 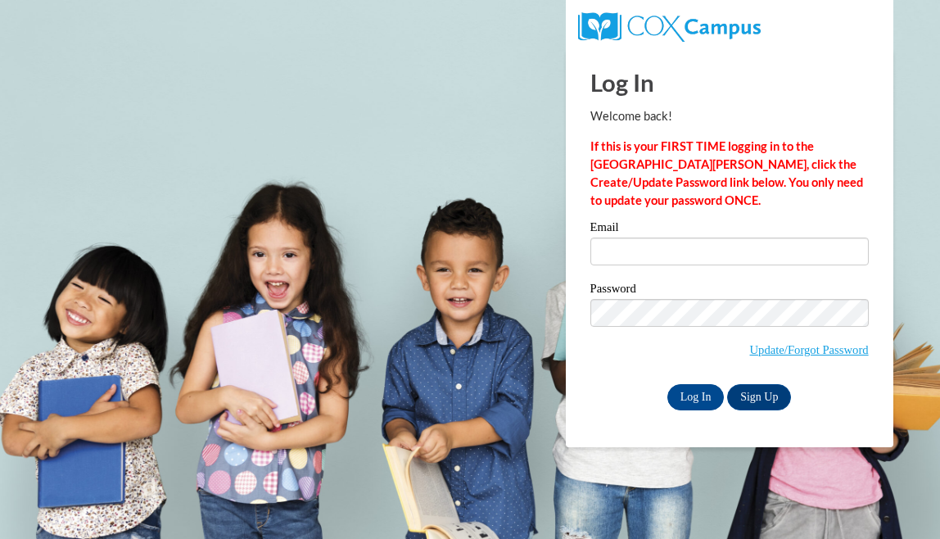 What do you see at coordinates (669, 27) in the screenshot?
I see `img: COX Campus` at bounding box center [669, 27].